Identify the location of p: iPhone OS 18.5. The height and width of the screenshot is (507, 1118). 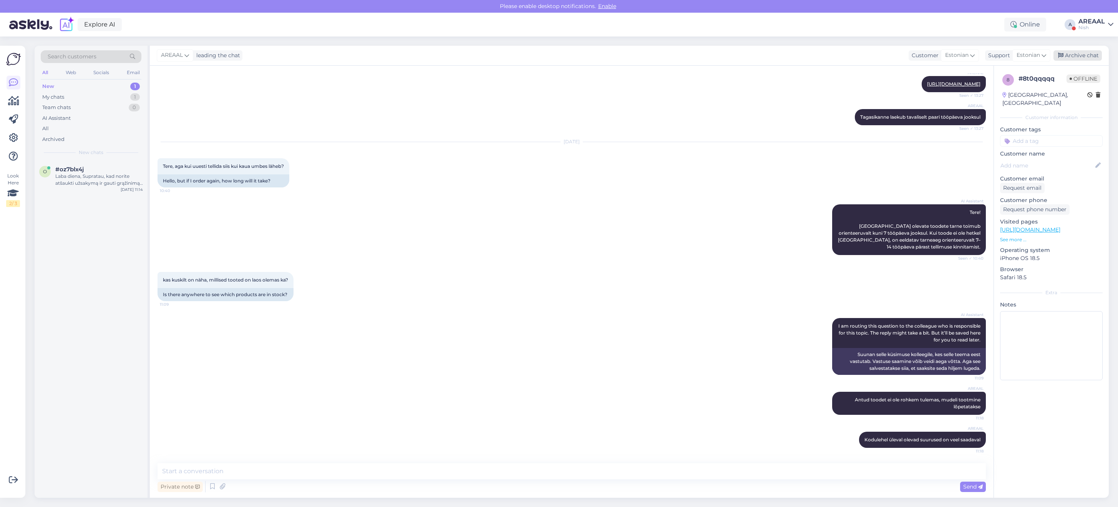
(1051, 258).